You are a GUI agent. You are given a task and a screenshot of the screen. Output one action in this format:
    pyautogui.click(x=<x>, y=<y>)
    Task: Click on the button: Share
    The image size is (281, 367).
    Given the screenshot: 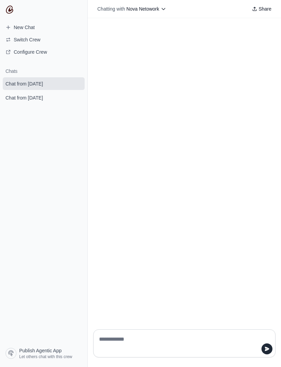 What is the action you would take?
    pyautogui.click(x=261, y=9)
    